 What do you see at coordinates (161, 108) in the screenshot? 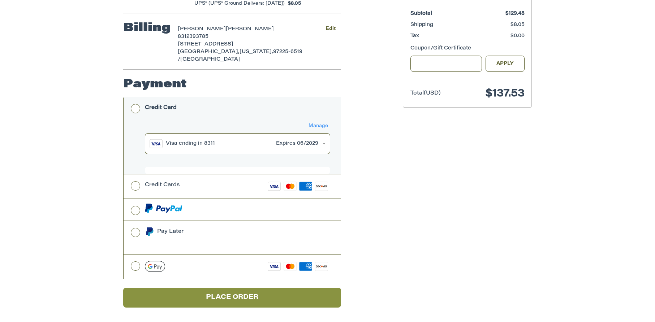
I see `div: Credit Card` at bounding box center [161, 108].